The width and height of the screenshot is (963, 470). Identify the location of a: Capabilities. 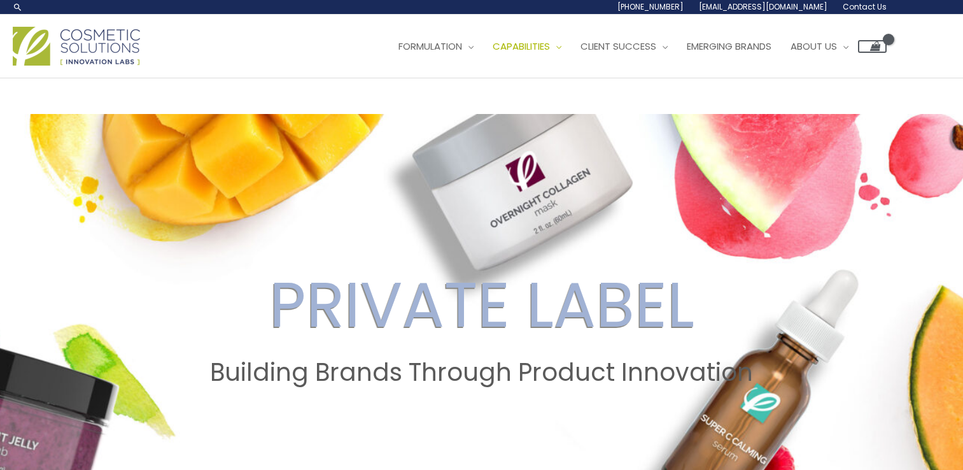
(527, 46).